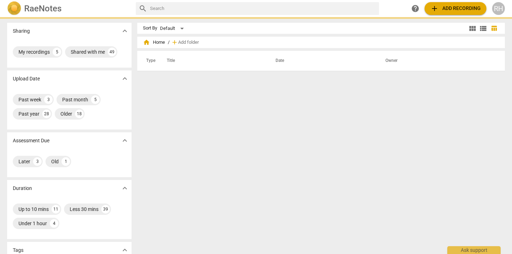 This screenshot has height=254, width=512. What do you see at coordinates (437, 61) in the screenshot?
I see `th: Owner` at bounding box center [437, 61].